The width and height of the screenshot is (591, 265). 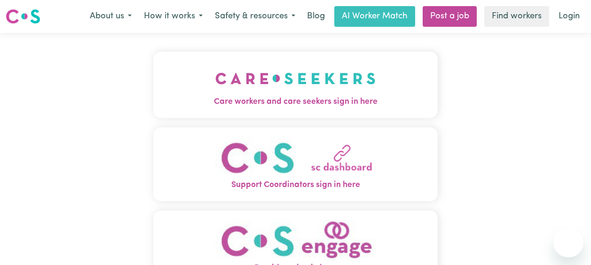 I want to click on button: How it works, so click(x=173, y=16).